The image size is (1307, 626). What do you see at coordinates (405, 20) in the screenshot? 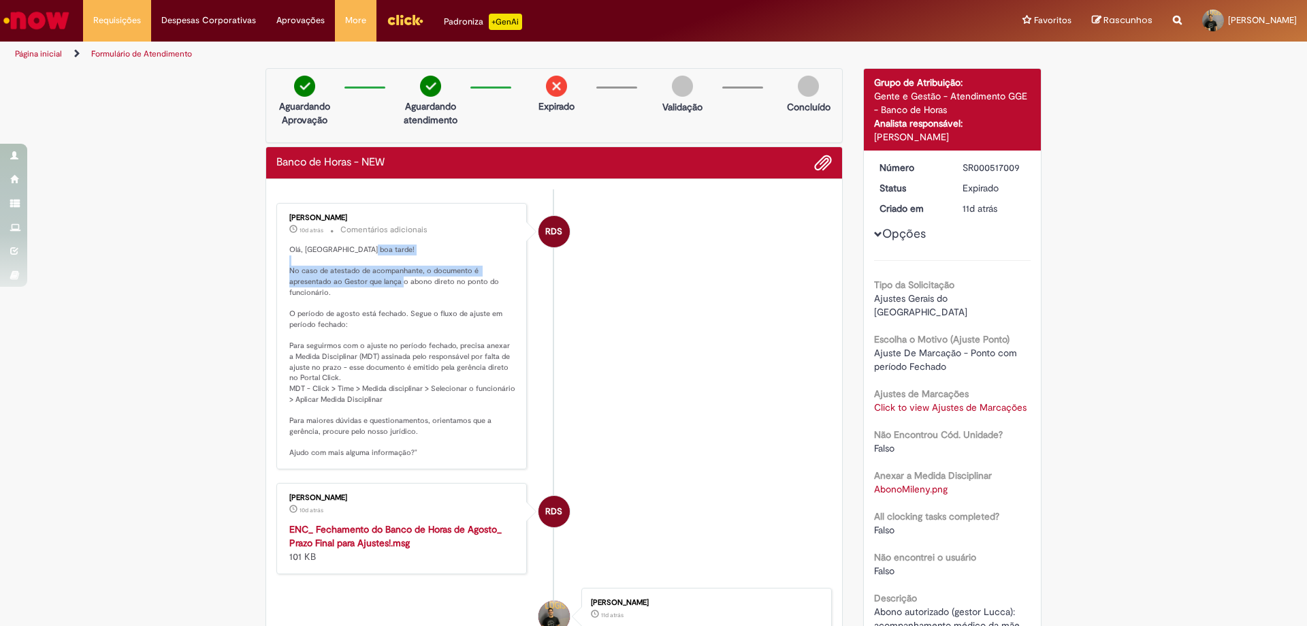
I see `img: click_logo_yellow_360x200.png` at bounding box center [405, 20].